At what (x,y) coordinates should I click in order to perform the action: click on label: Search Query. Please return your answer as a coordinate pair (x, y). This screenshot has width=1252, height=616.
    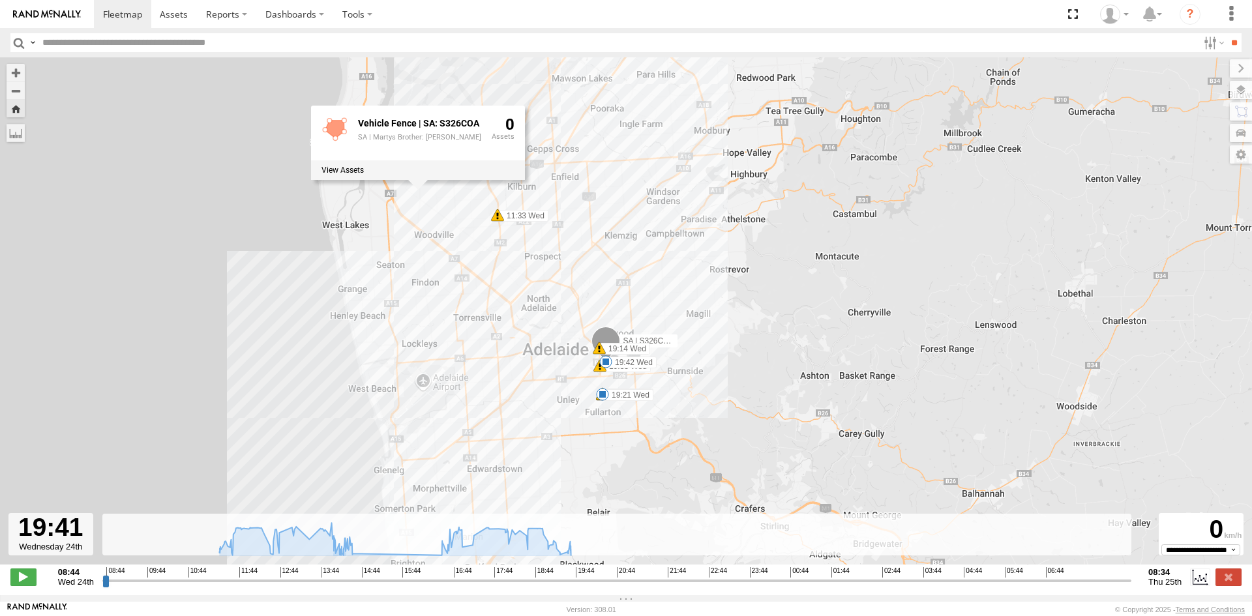
    Looking at the image, I should click on (33, 42).